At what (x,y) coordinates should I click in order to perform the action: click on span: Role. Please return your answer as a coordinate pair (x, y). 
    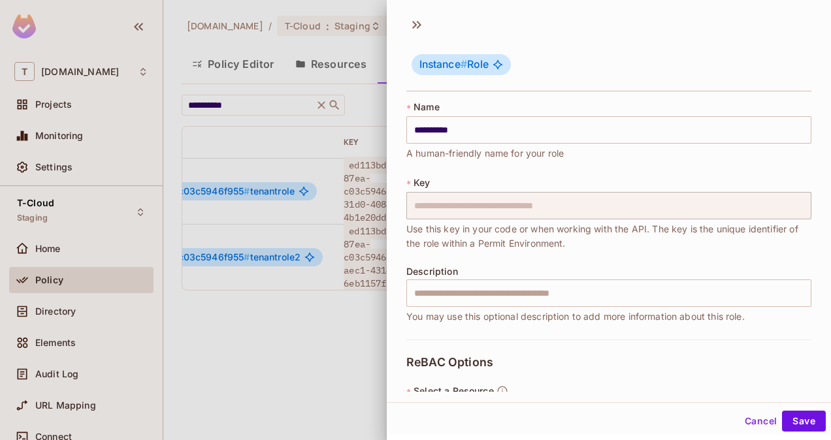
    Looking at the image, I should click on (454, 65).